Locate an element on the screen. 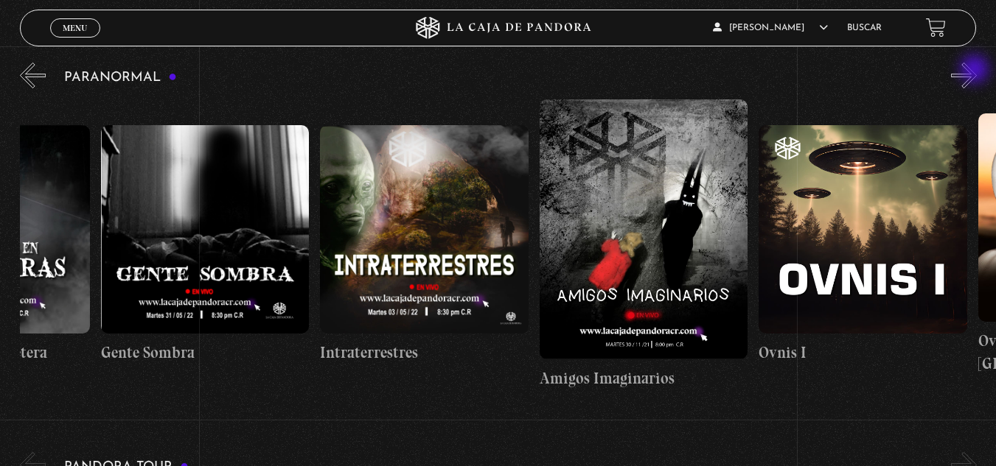 The width and height of the screenshot is (996, 466). span: Menu is located at coordinates (74, 28).